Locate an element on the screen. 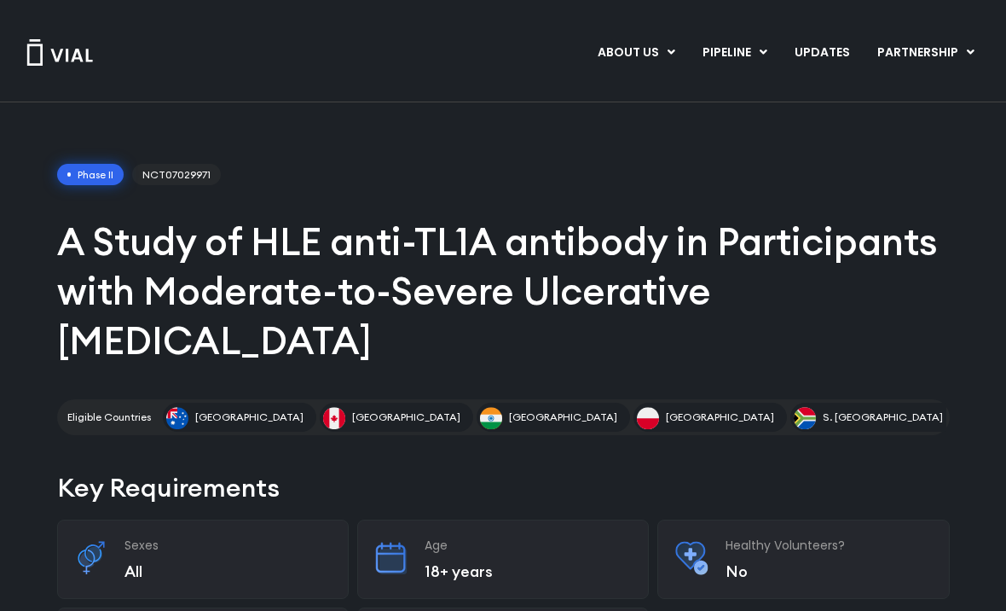 Image resolution: width=1006 pixels, height=611 pixels. img: Canada is located at coordinates (334, 418).